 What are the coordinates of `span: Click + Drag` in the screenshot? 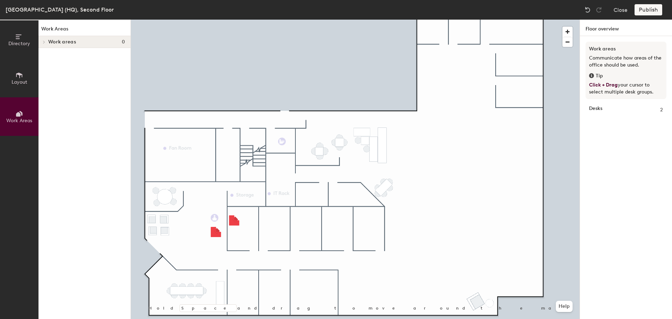 It's located at (604, 85).